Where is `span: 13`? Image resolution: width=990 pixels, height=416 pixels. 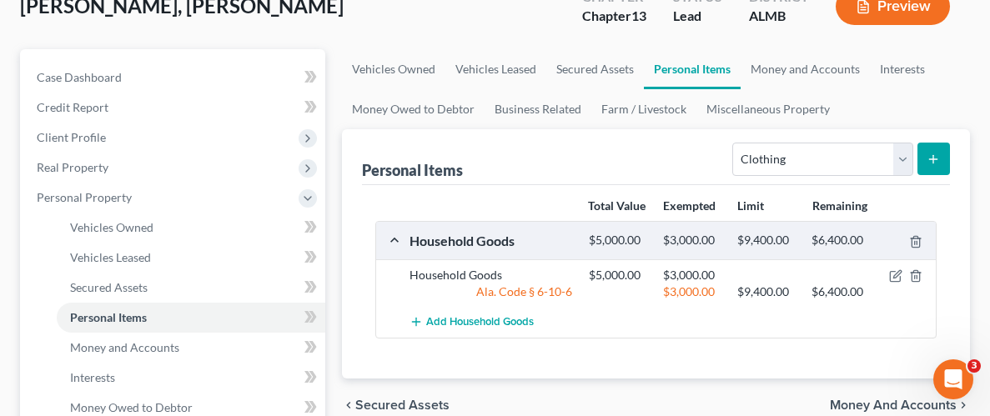 span: 13 is located at coordinates (639, 15).